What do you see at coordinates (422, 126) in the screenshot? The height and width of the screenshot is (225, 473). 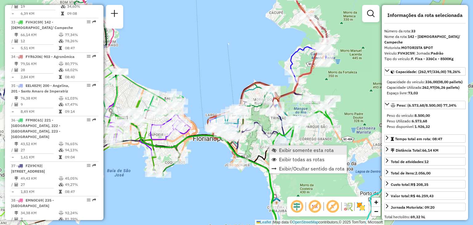 I see `strong: 1.926,32` at bounding box center [422, 126].